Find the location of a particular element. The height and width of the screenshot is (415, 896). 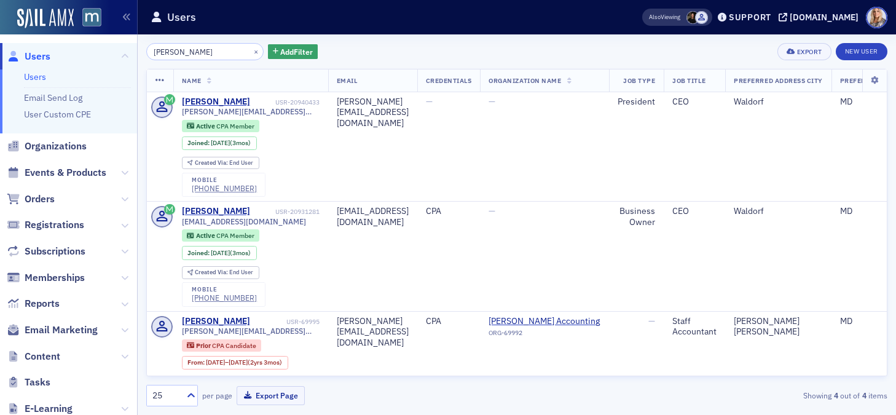

span: Preferred Address City is located at coordinates (778, 81).